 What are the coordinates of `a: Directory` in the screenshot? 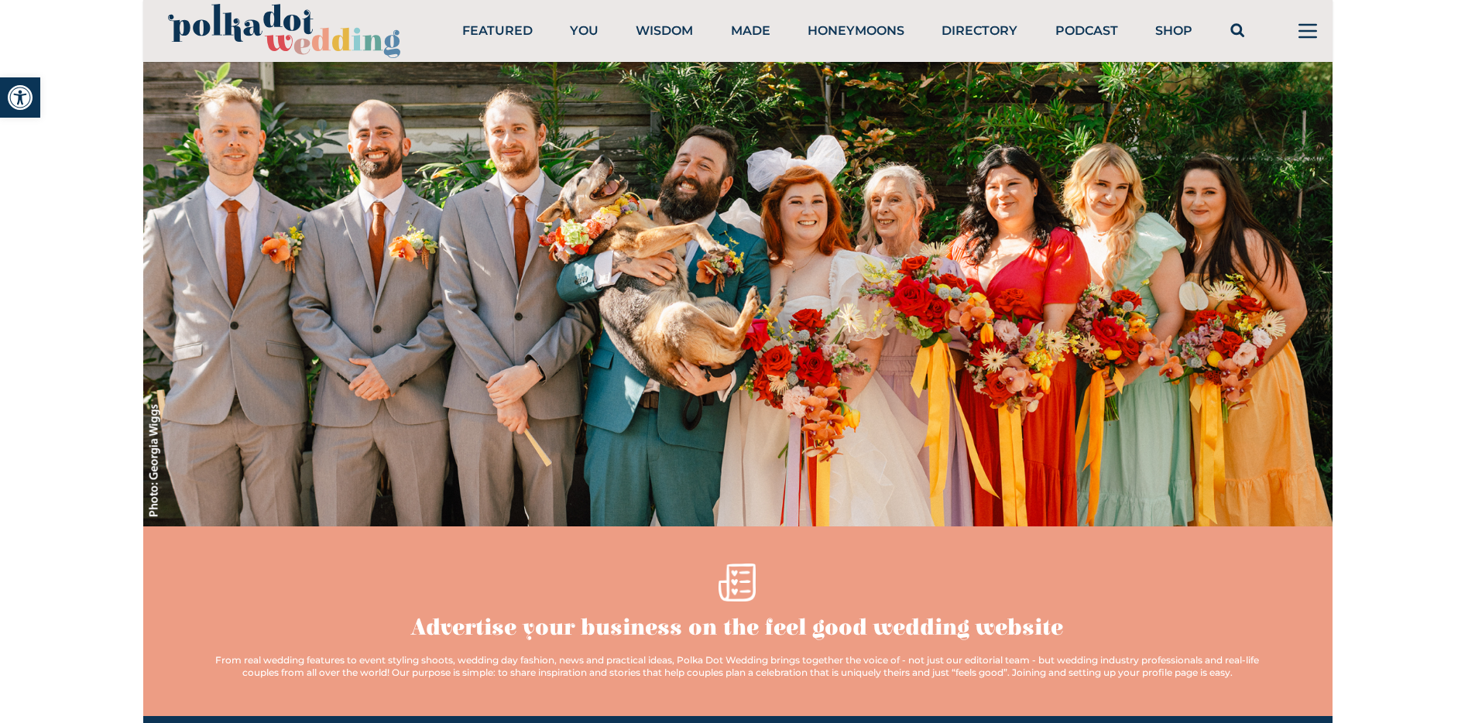 It's located at (980, 30).